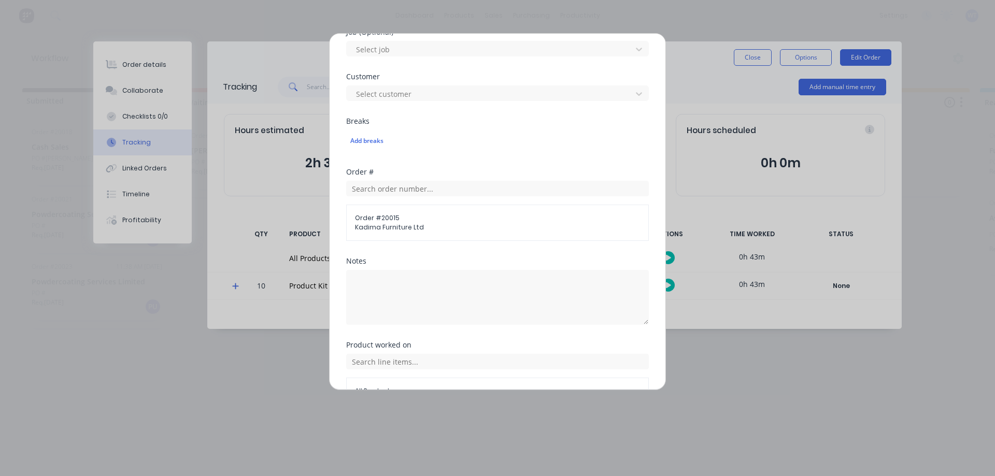  What do you see at coordinates (497, 261) in the screenshot?
I see `div: Notes` at bounding box center [497, 261].